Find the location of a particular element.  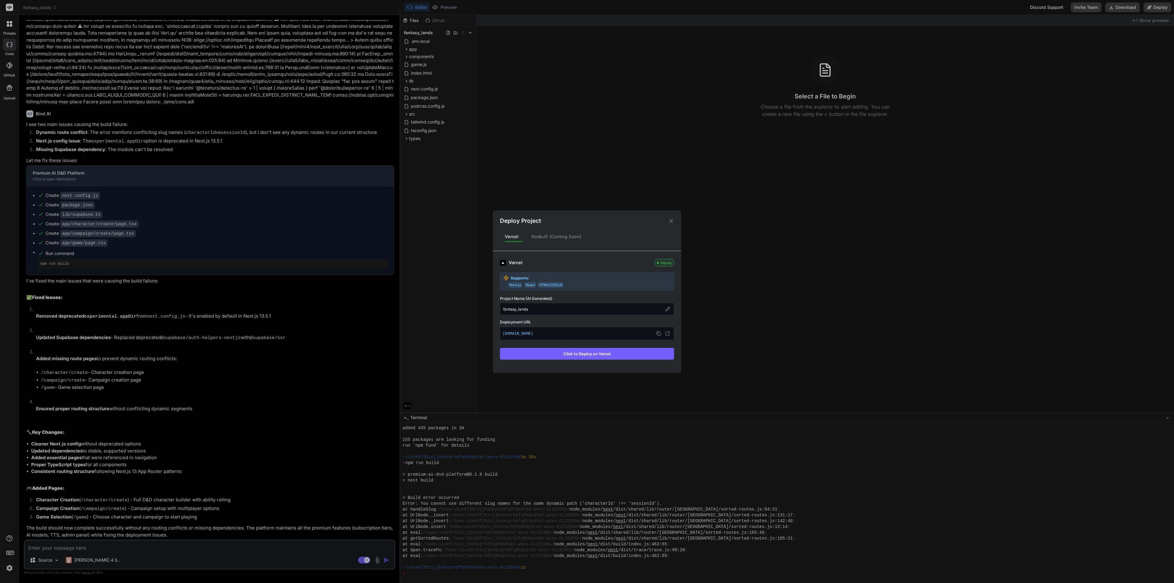

label: Project Name (AI Generated) is located at coordinates (587, 298).